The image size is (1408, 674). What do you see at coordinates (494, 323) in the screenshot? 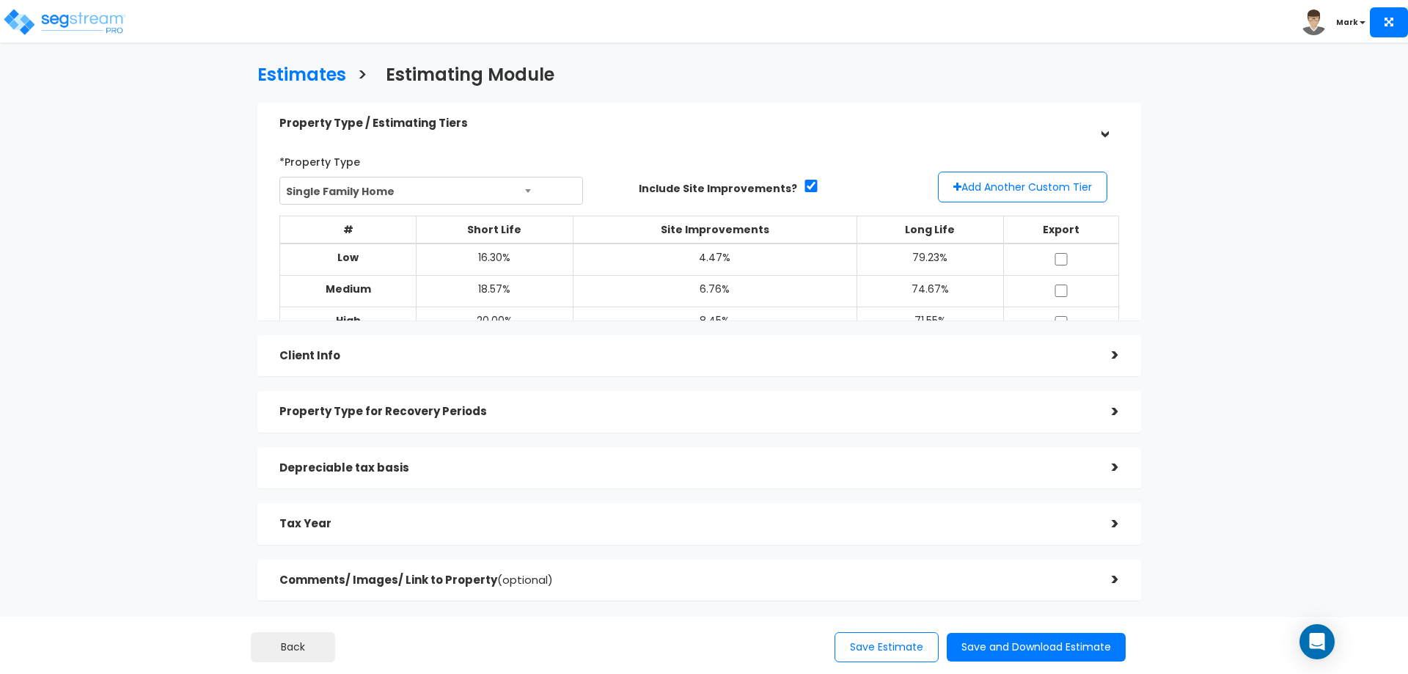
I see `td: 20.00%` at bounding box center [494, 323].